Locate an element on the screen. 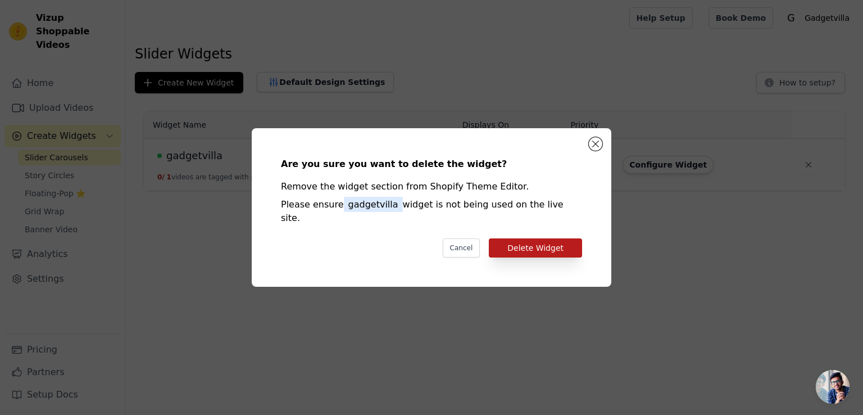 This screenshot has height=415, width=863. a: Open chat is located at coordinates (833, 387).